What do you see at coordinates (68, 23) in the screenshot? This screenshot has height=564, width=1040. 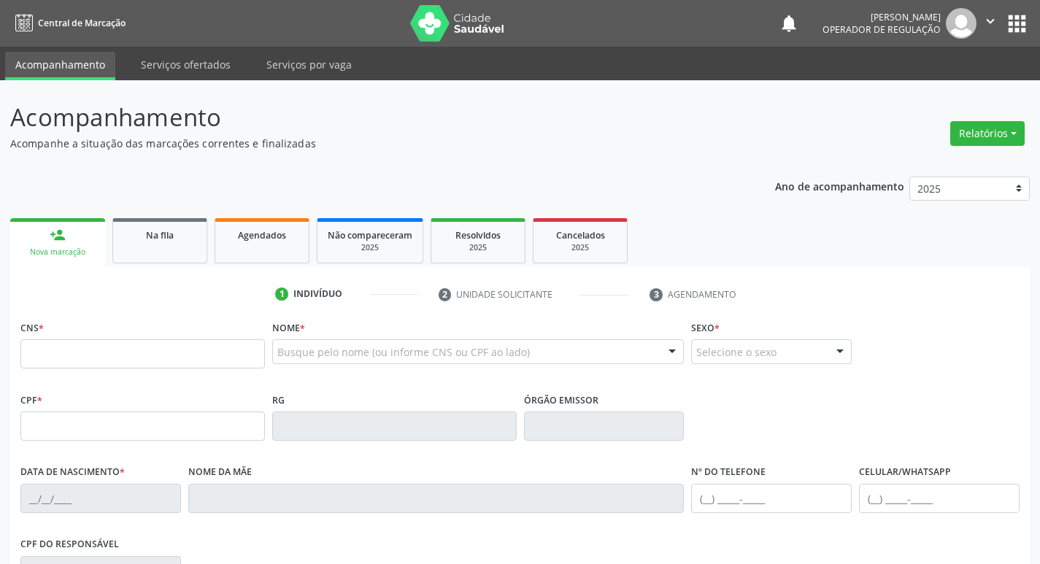 I see `a: Central de Marcação` at bounding box center [68, 23].